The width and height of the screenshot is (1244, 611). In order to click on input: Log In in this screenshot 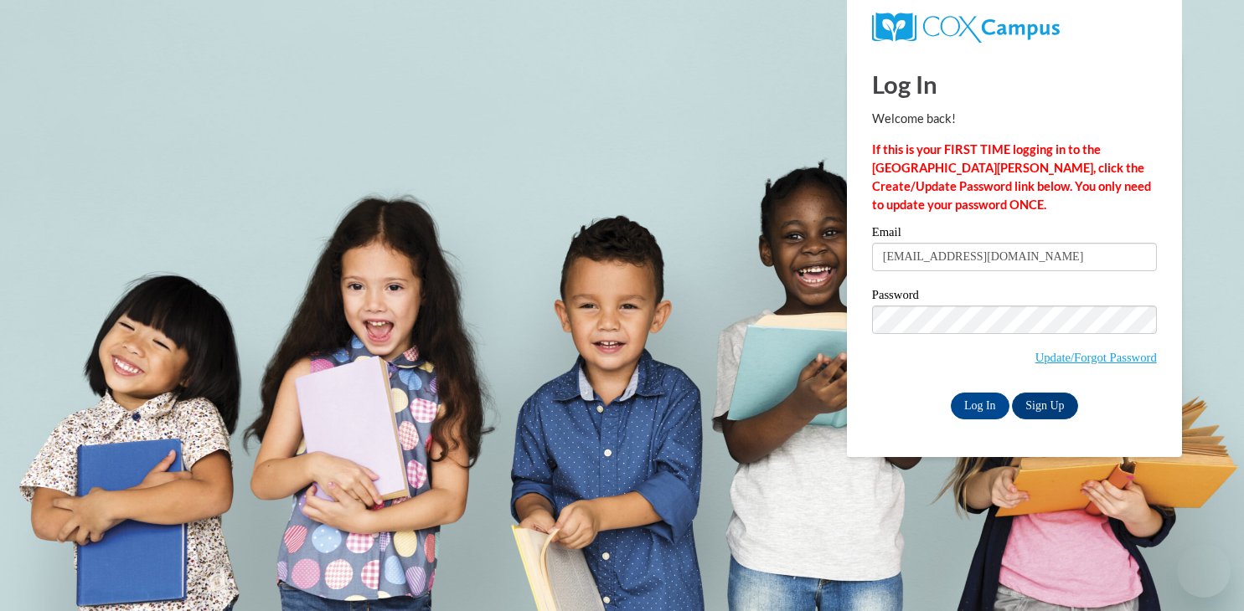, I will do `click(980, 406)`.